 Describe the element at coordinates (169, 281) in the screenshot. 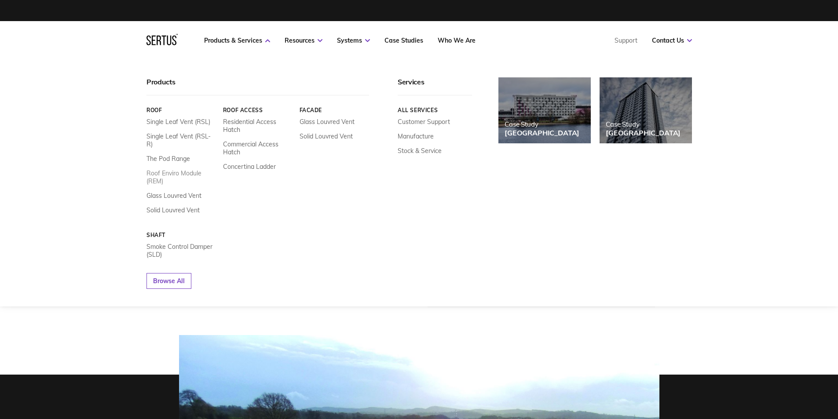

I see `a: Browse All` at that location.